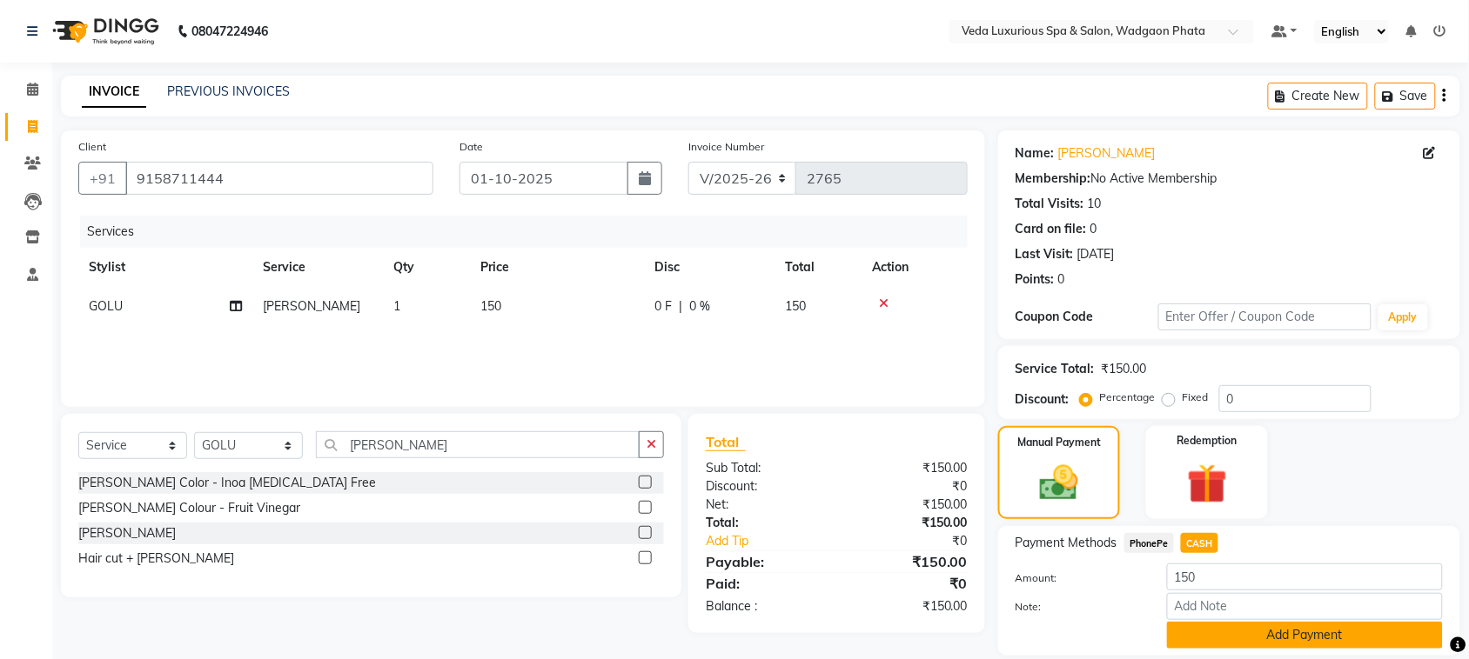 The width and height of the screenshot is (1469, 659). I want to click on div: Total:, so click(765, 523).